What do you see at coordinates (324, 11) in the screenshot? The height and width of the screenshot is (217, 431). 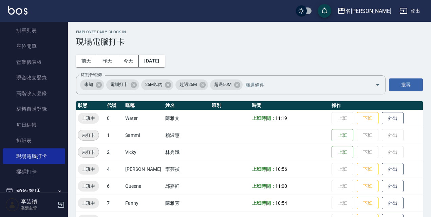 I see `button: save` at bounding box center [324, 11].